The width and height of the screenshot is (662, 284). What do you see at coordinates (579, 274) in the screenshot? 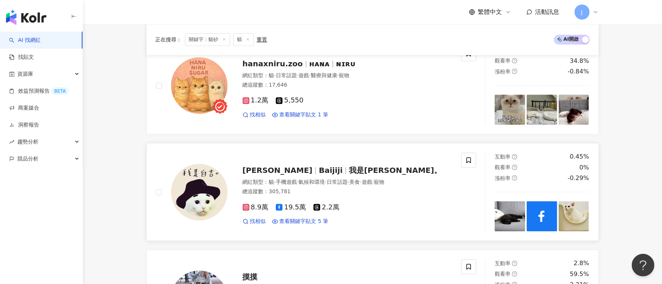
I see `div: 59.5%` at bounding box center [579, 274].